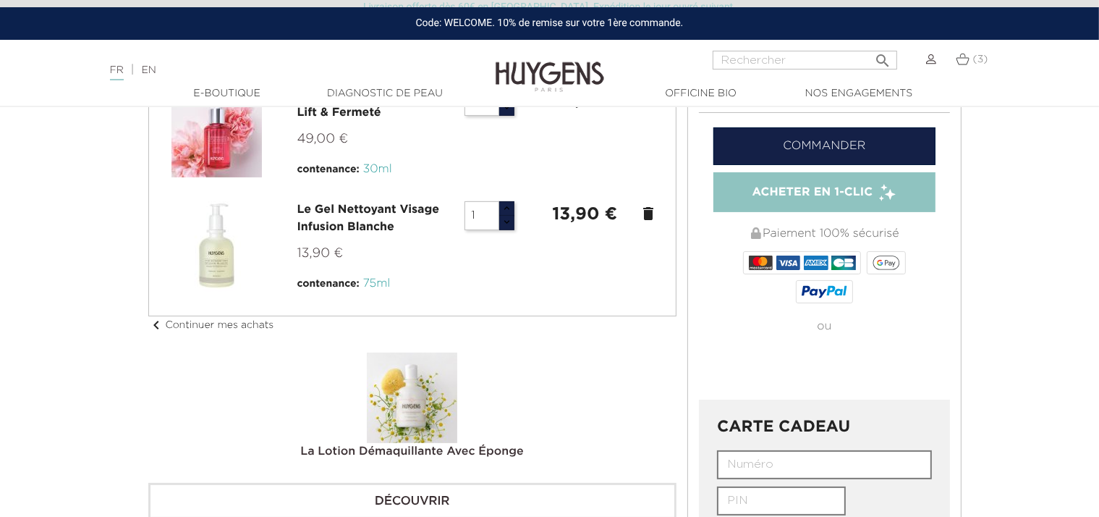 Image resolution: width=1099 pixels, height=517 pixels. I want to click on a: EN, so click(148, 70).